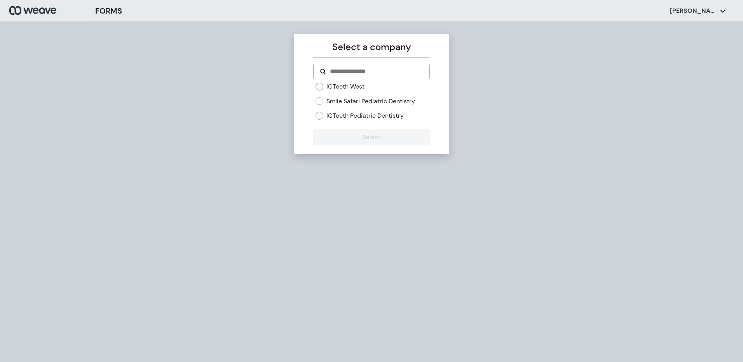 The width and height of the screenshot is (743, 362). Describe the element at coordinates (376, 71) in the screenshot. I see `input: Search` at that location.